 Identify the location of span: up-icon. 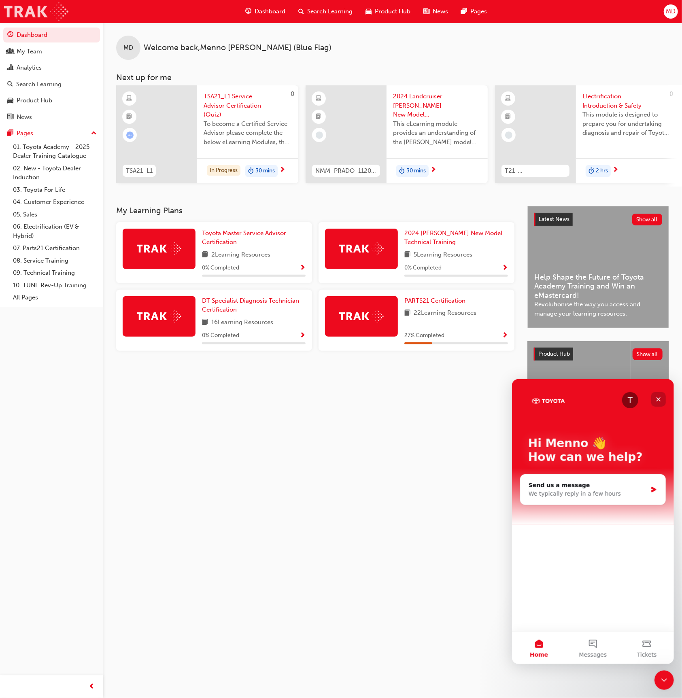
(94, 134).